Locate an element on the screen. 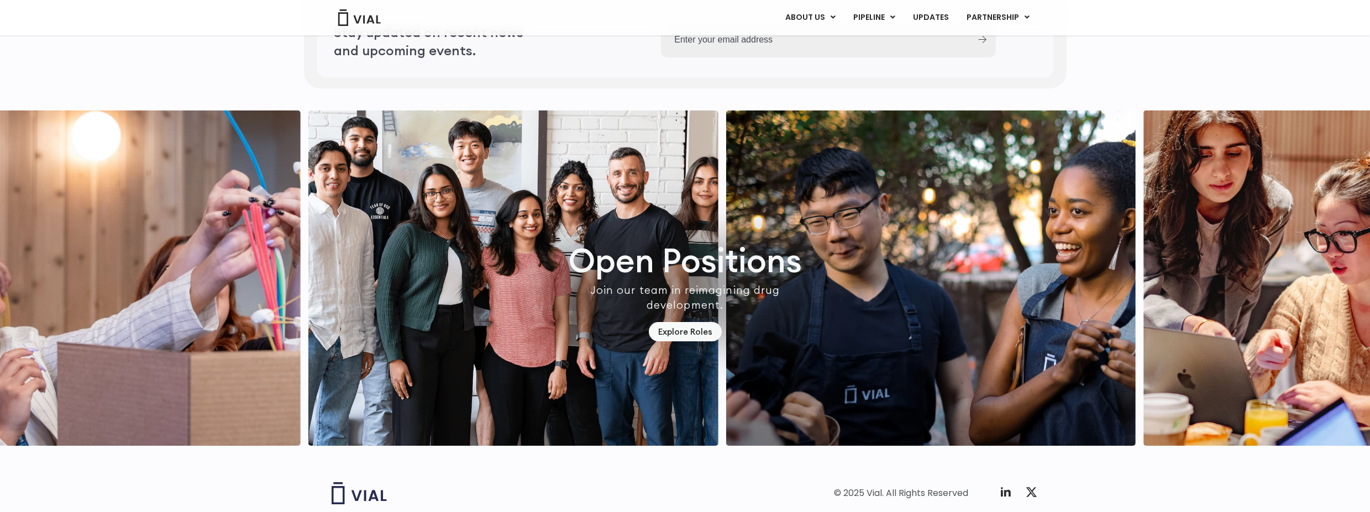 Image resolution: width=1370 pixels, height=512 pixels. img: Vial logo wih "Vial" spelled out is located at coordinates (359, 493).